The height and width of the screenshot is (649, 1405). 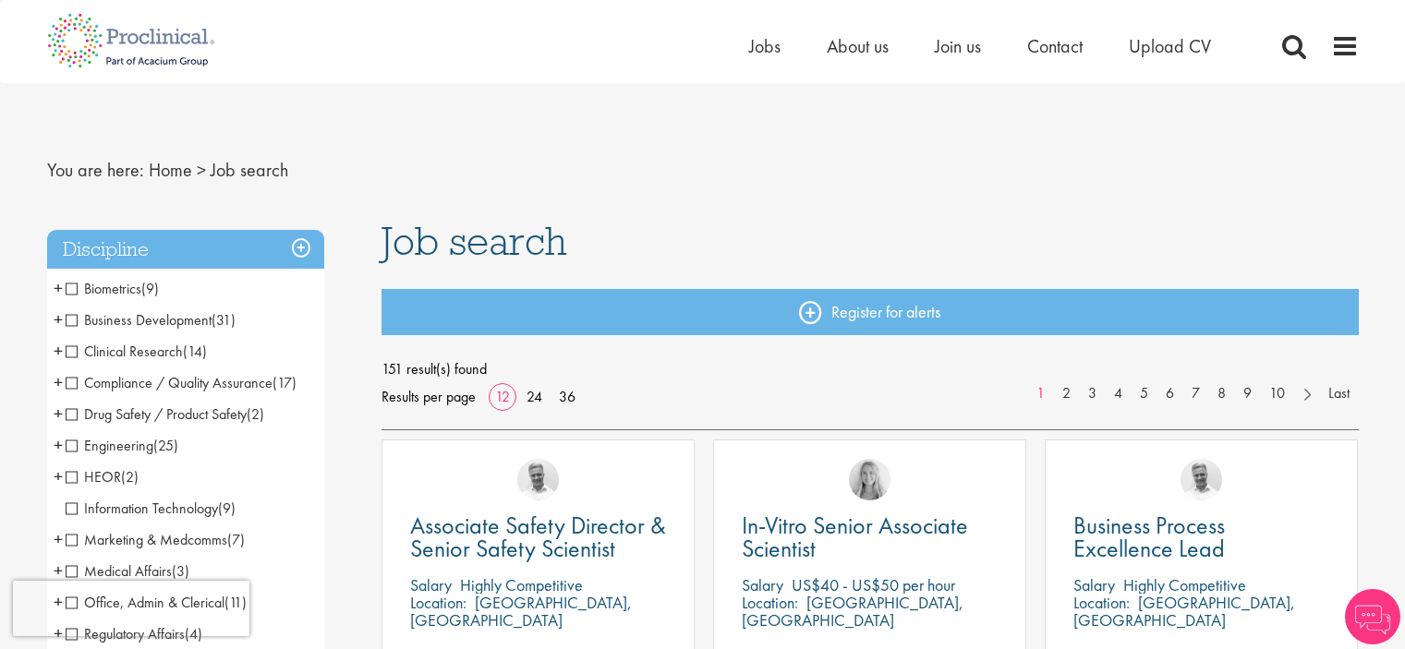 What do you see at coordinates (1040, 394) in the screenshot?
I see `a: 1` at bounding box center [1040, 394].